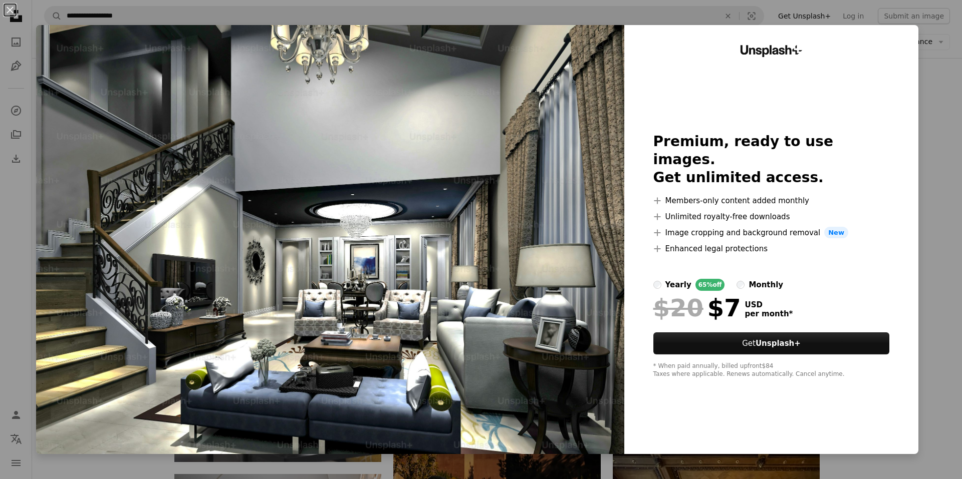 This screenshot has height=479, width=962. I want to click on span: New, so click(836, 233).